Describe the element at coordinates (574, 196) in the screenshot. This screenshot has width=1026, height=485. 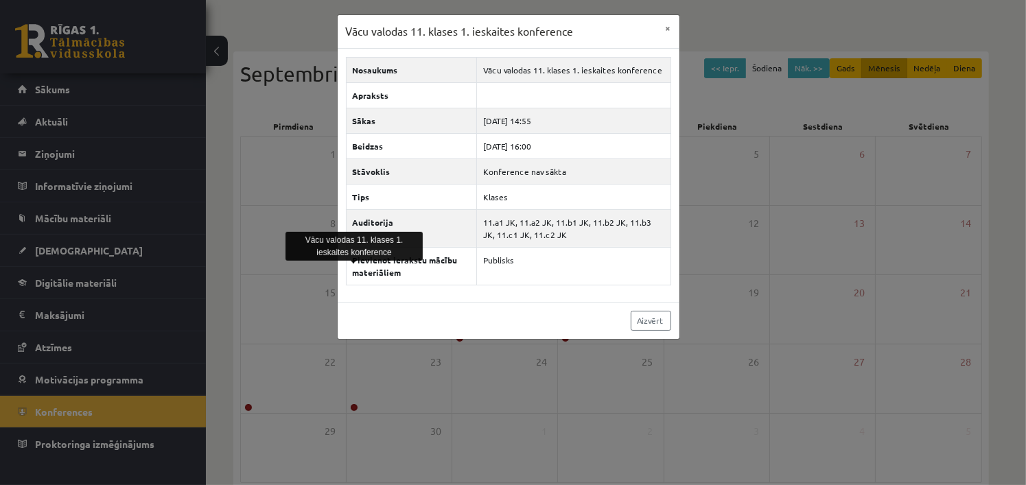
I see `td: Klases` at that location.